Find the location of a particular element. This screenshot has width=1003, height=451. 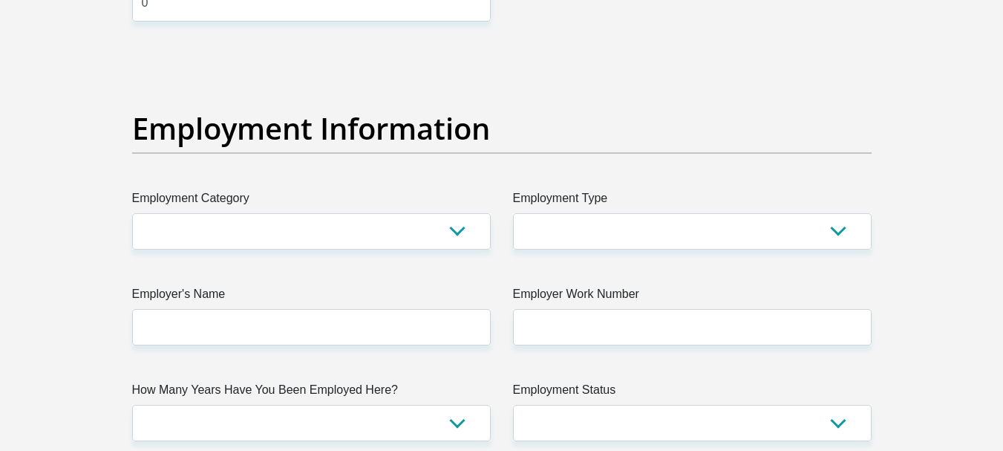

label: Employment Type is located at coordinates (692, 201).